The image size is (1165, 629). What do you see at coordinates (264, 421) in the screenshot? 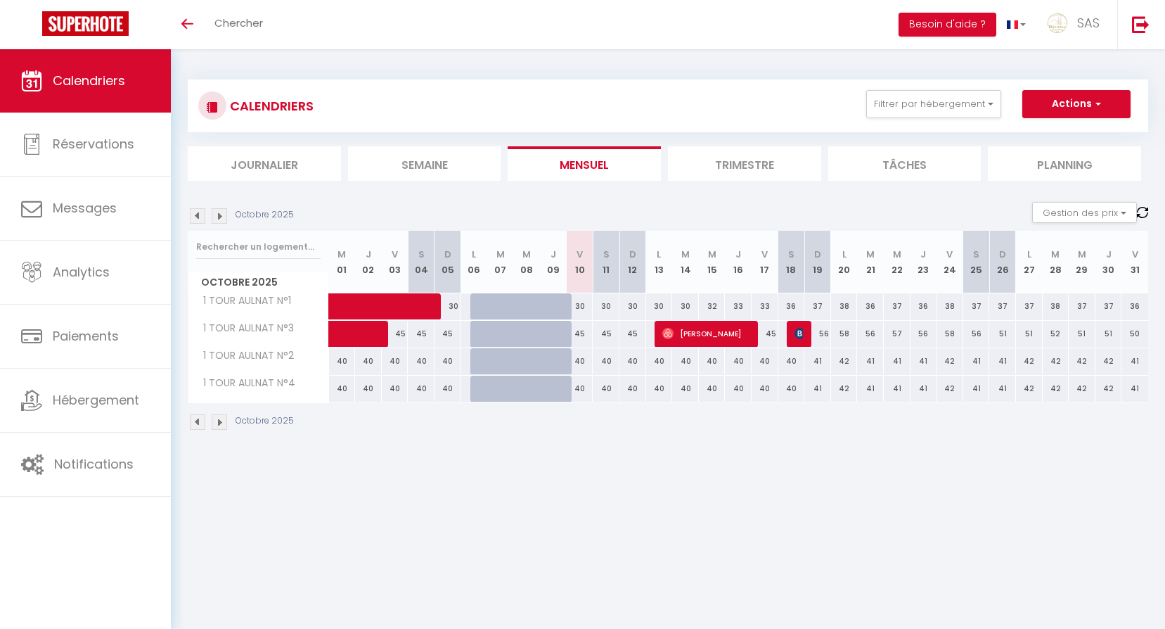
I see `p: Octobre 2025` at bounding box center [264, 421].